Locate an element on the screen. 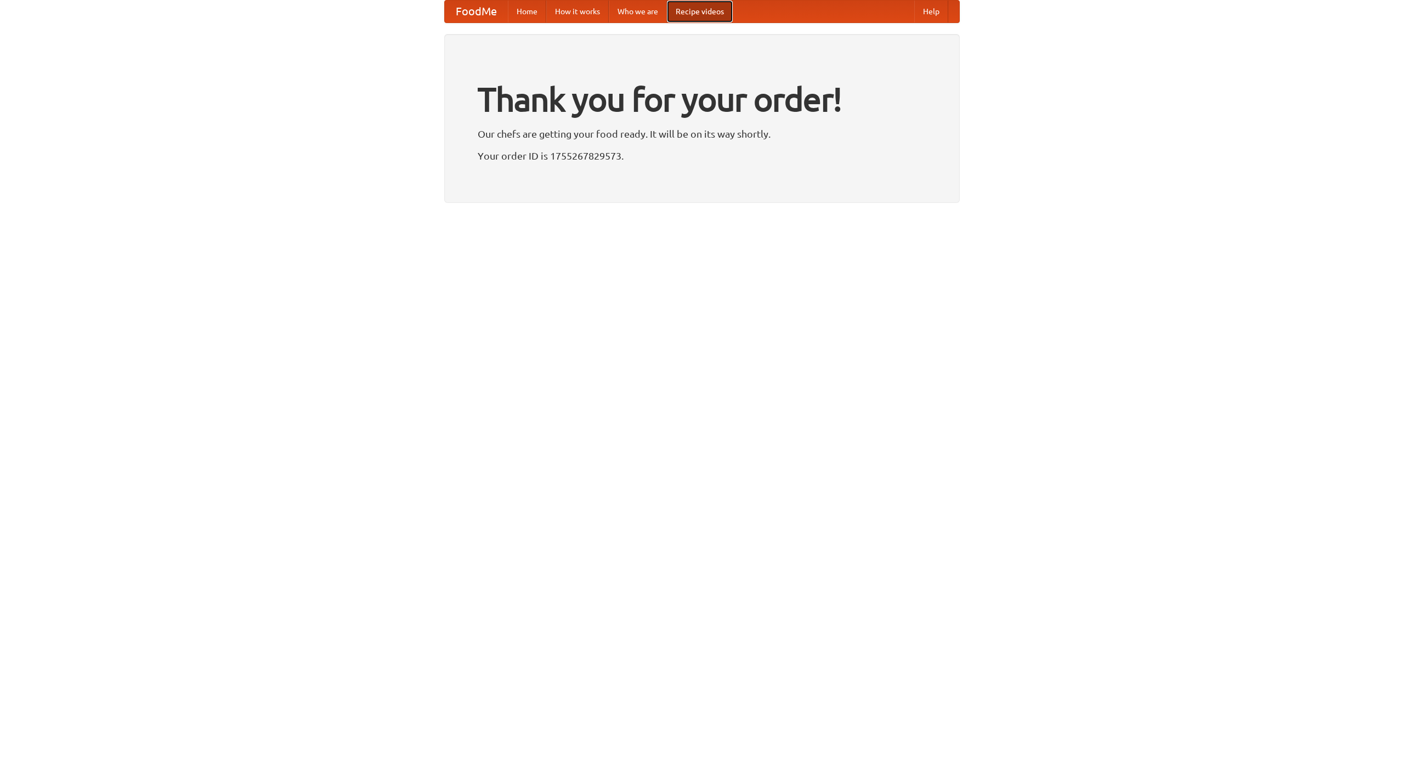 The image size is (1404, 776). p: Your order ID is 1755267829573. is located at coordinates (702, 156).